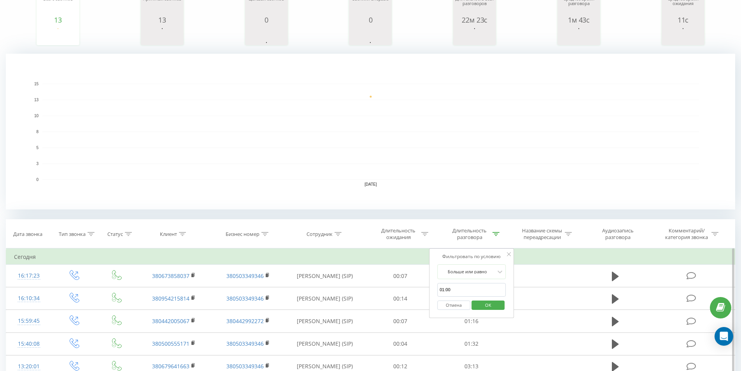  Describe the element at coordinates (28, 234) in the screenshot. I see `div: Дата звонка` at that location.